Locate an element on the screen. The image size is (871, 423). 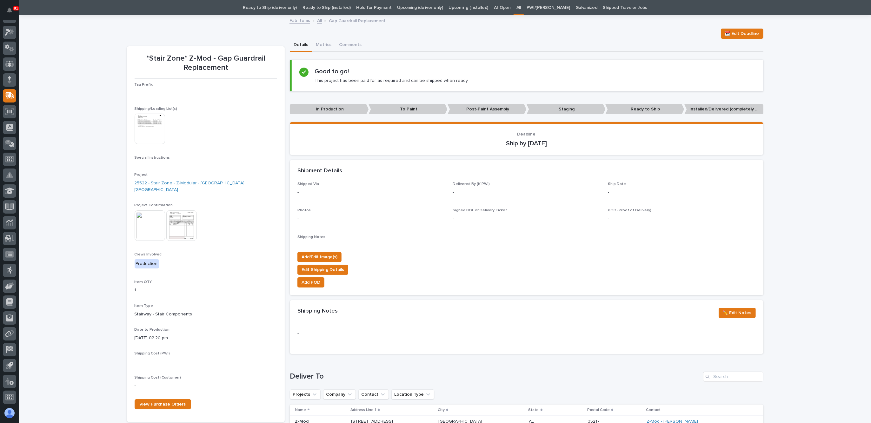
p: Installed/Delivered (completely done) is located at coordinates (724, 109).